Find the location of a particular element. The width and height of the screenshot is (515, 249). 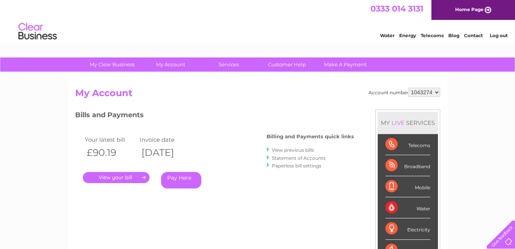

a: Blog is located at coordinates (453, 35).